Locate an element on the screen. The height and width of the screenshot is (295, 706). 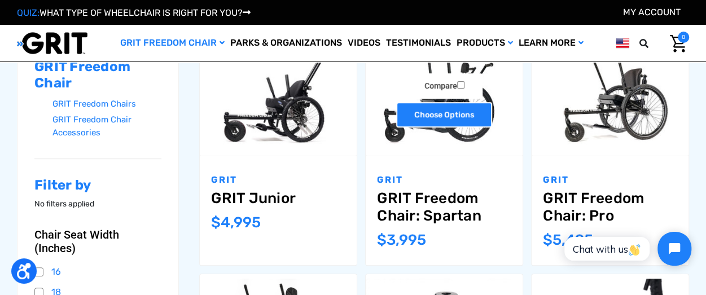
span: Chat with us is located at coordinates (55, 27).